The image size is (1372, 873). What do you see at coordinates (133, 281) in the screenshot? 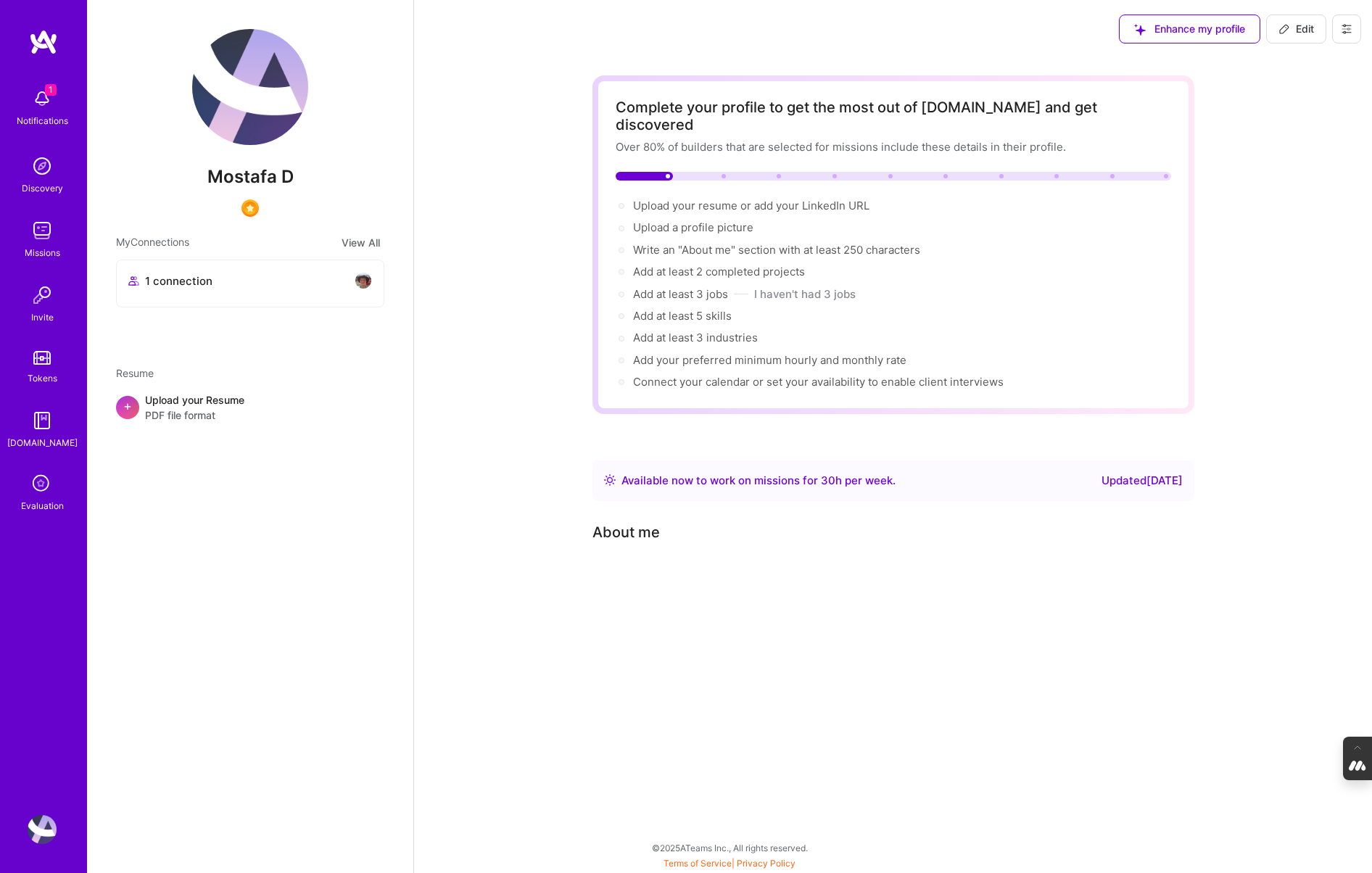
I see `i: icon Collaborator` at bounding box center [133, 281].